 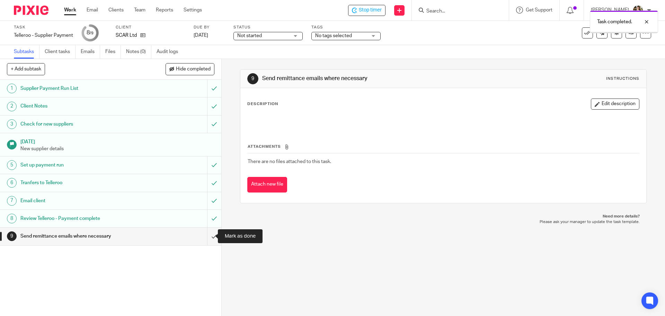 What do you see at coordinates (193, 69) in the screenshot?
I see `span: Hide completed` at bounding box center [193, 69].